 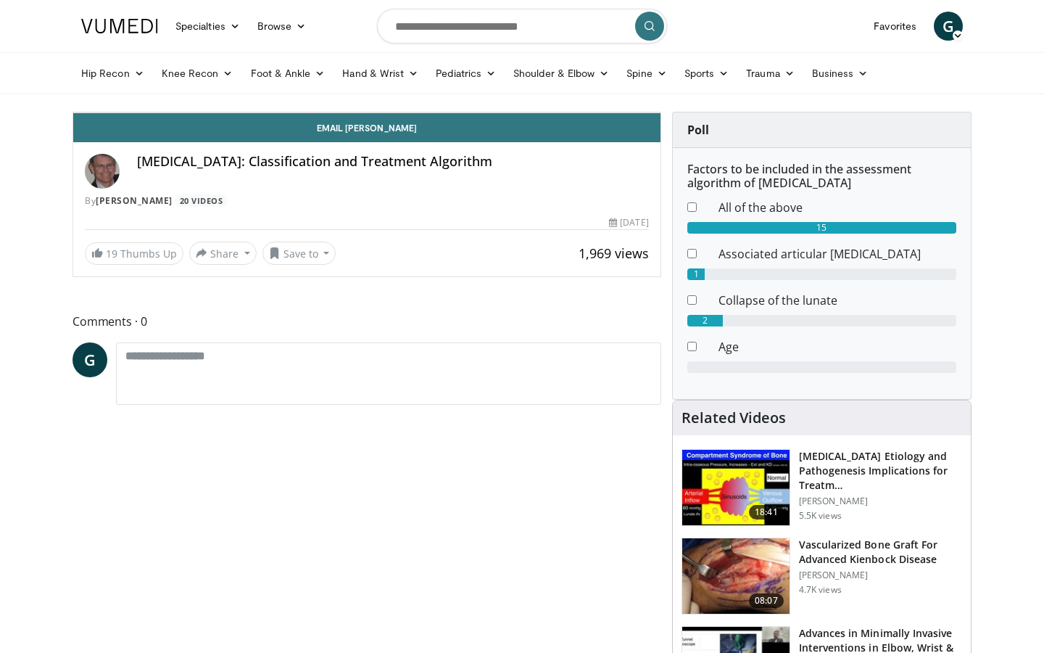 What do you see at coordinates (838, 207) in the screenshot?
I see `dd: All of the above` at bounding box center [838, 207].